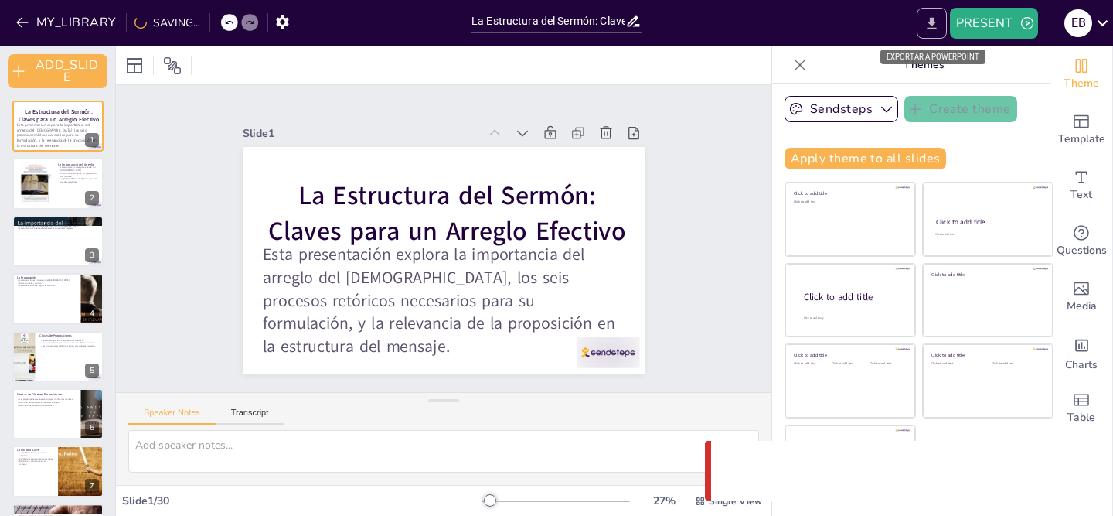  I want to click on span: Position, so click(172, 66).